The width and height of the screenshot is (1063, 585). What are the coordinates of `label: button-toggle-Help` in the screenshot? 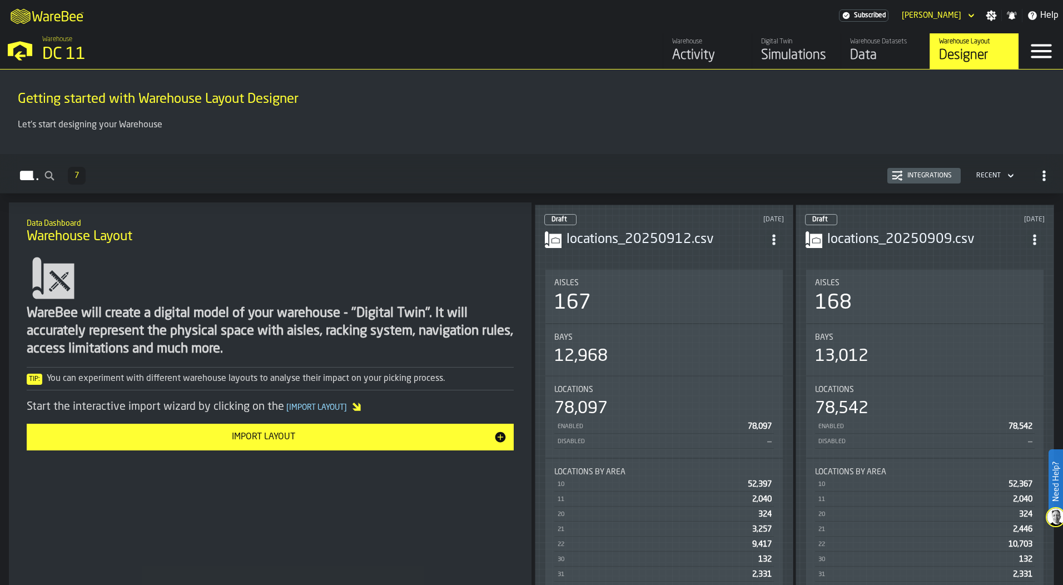 It's located at (1043, 16).